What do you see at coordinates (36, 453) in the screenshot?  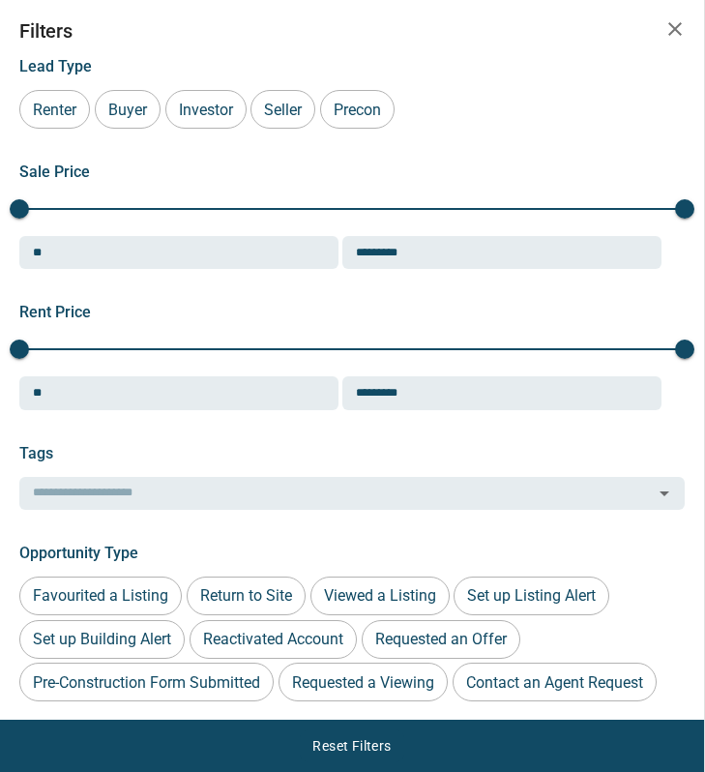 I see `span: Tags` at bounding box center [36, 453].